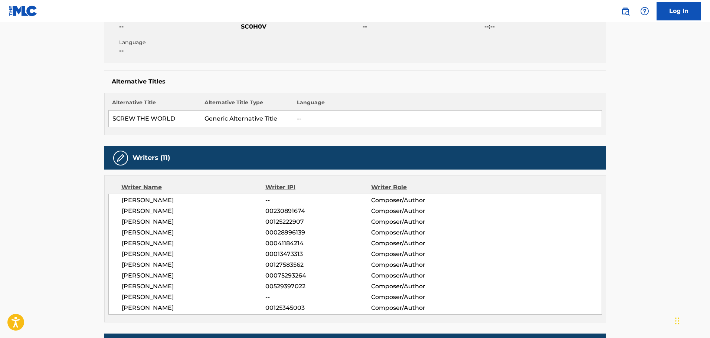  I want to click on span: 00230891674, so click(318, 211).